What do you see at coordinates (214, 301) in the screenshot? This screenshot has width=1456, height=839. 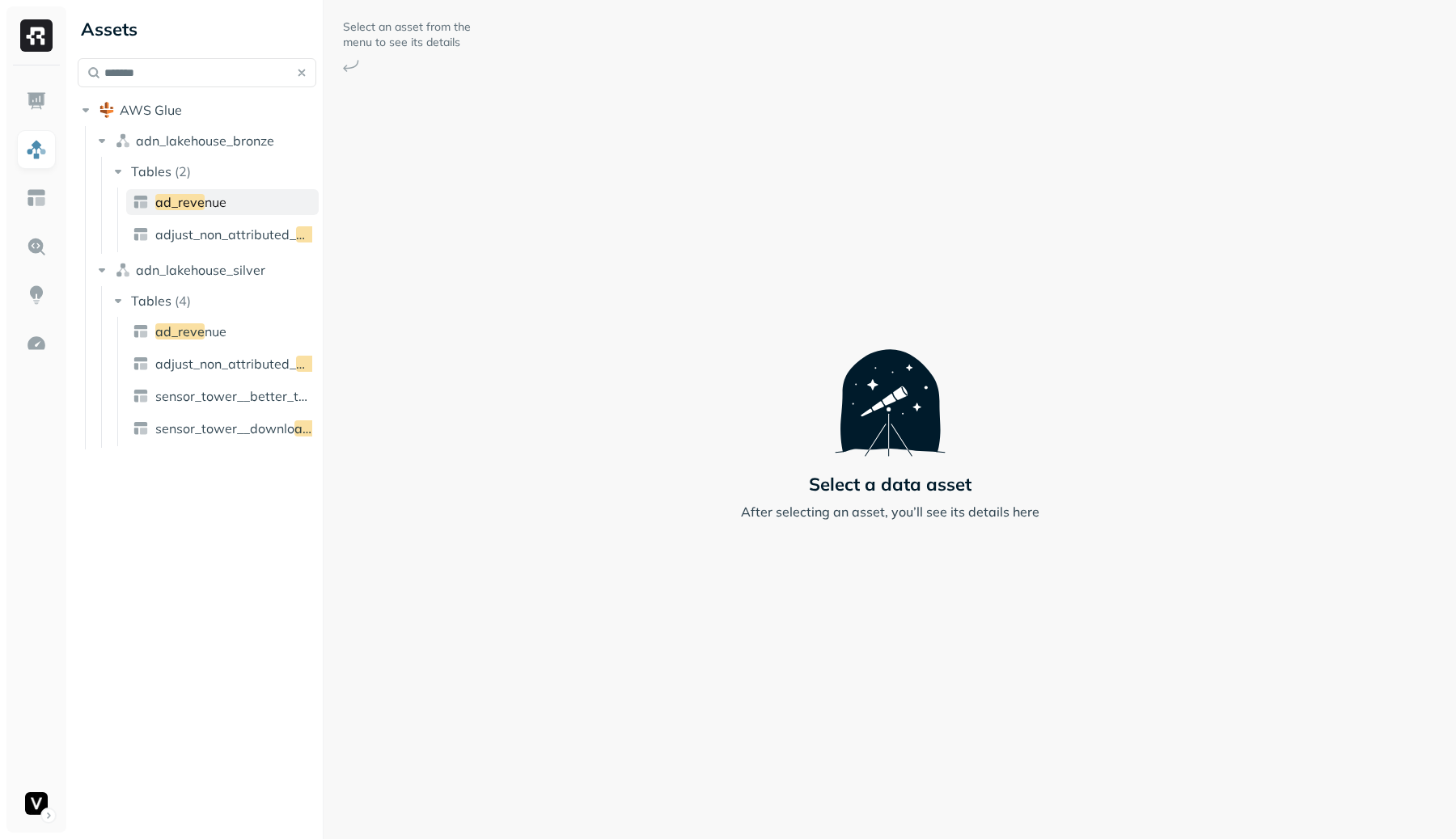 I see `button: Tables(4)` at bounding box center [214, 301].